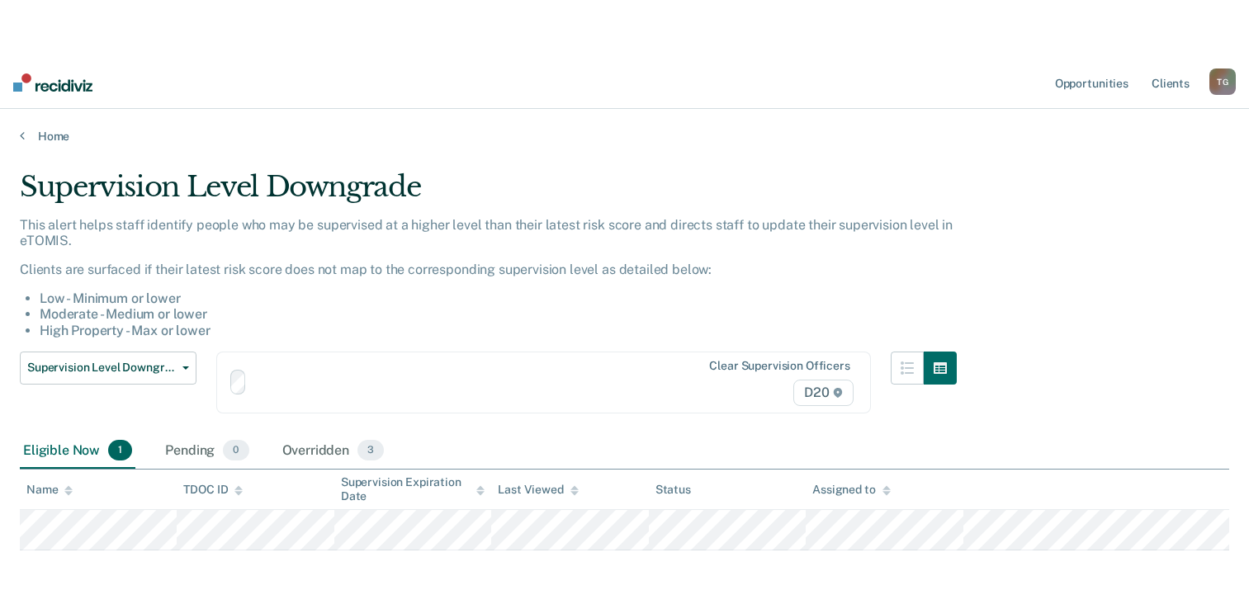 The image size is (1249, 609). I want to click on div: TDOC ID, so click(213, 490).